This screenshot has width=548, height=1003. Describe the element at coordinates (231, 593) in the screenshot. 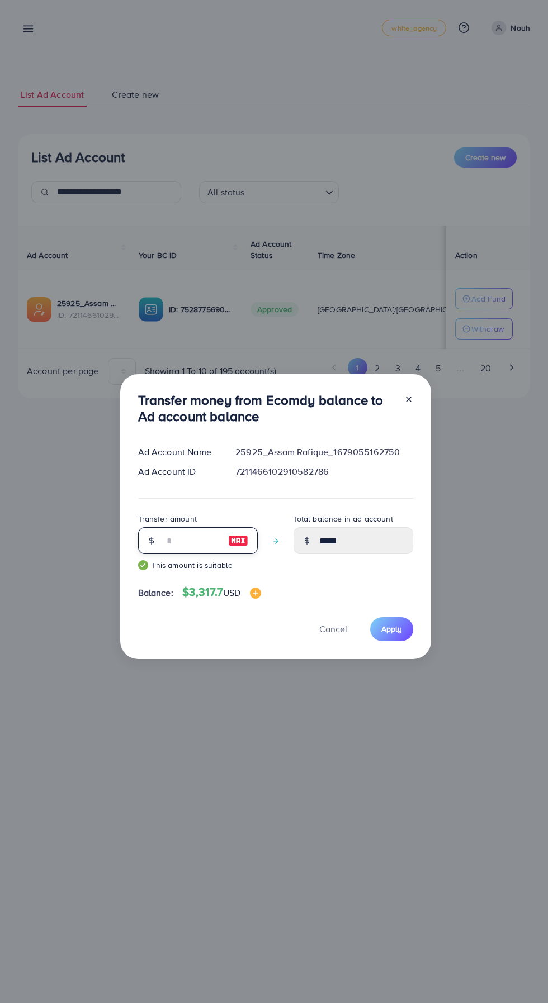

I see `span: USD` at that location.